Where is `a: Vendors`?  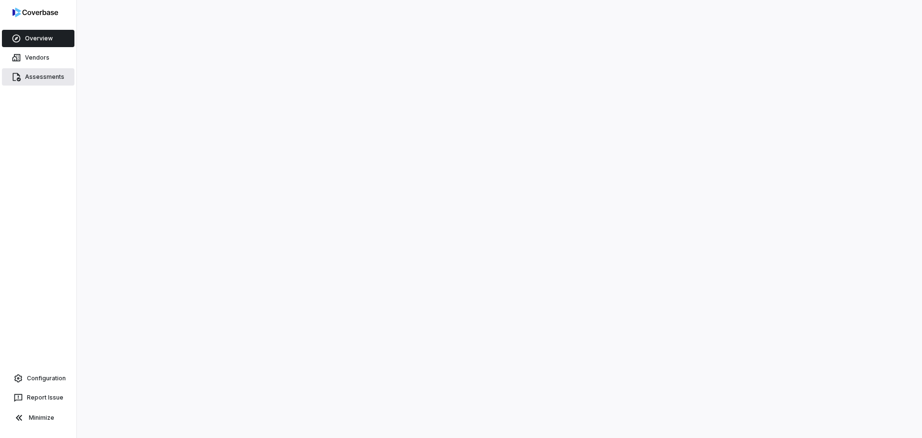 a: Vendors is located at coordinates (38, 58).